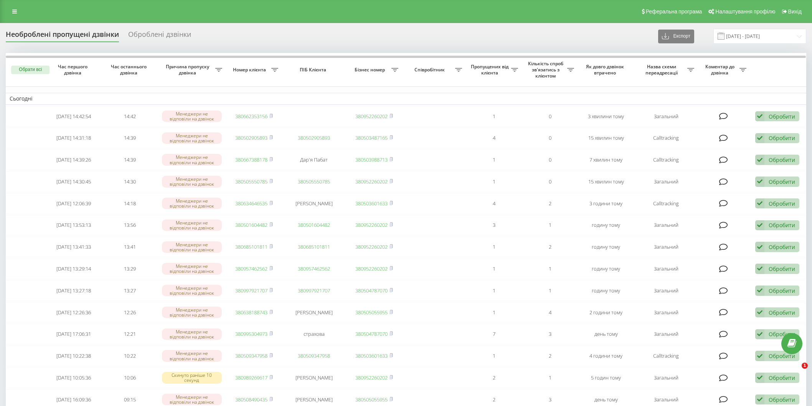  Describe the element at coordinates (160, 36) in the screenshot. I see `div: Оброблені дзвінки` at that location.